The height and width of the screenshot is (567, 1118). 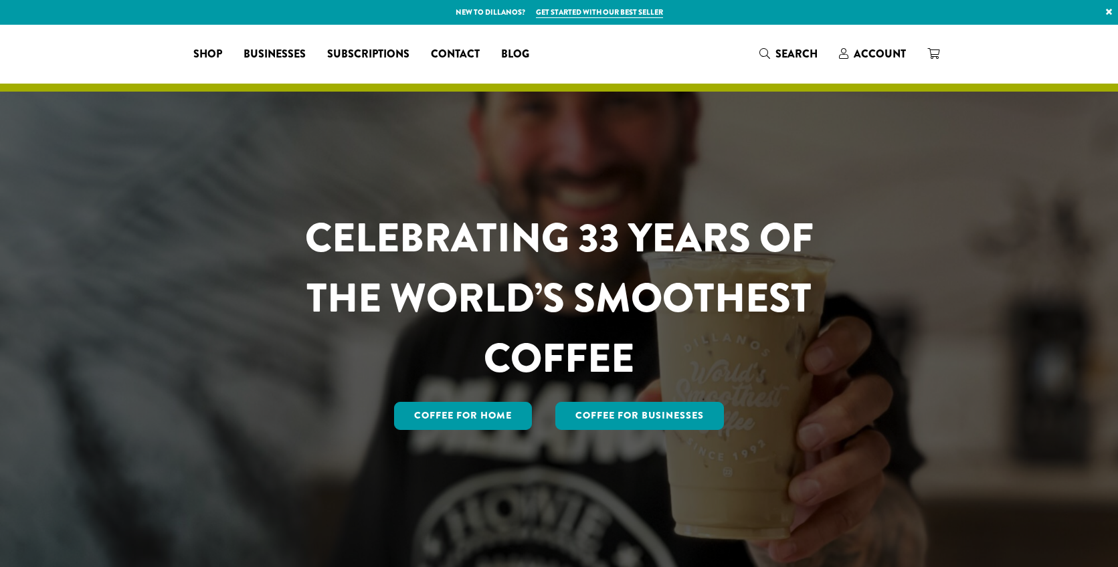 I want to click on a: Search, so click(x=788, y=54).